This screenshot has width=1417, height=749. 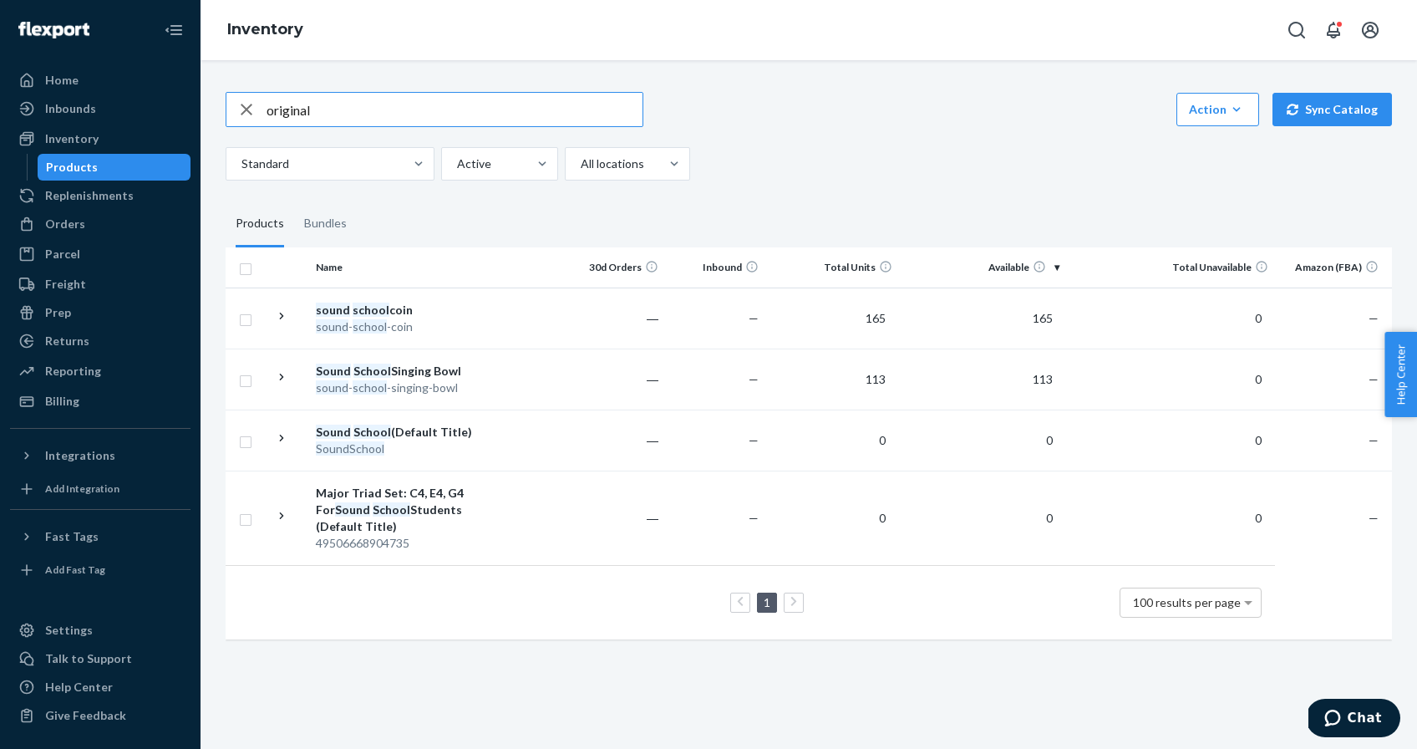 I want to click on a: Settings, so click(x=100, y=630).